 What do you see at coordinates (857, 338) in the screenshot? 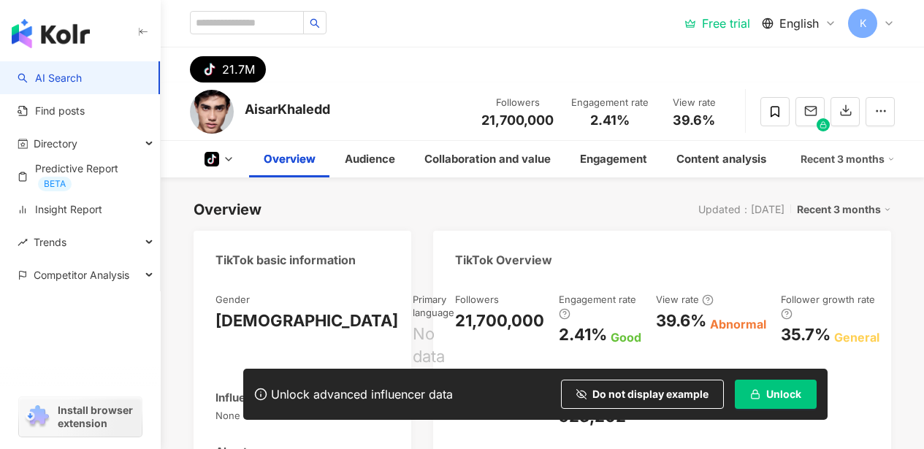
I see `div: General` at bounding box center [857, 338].